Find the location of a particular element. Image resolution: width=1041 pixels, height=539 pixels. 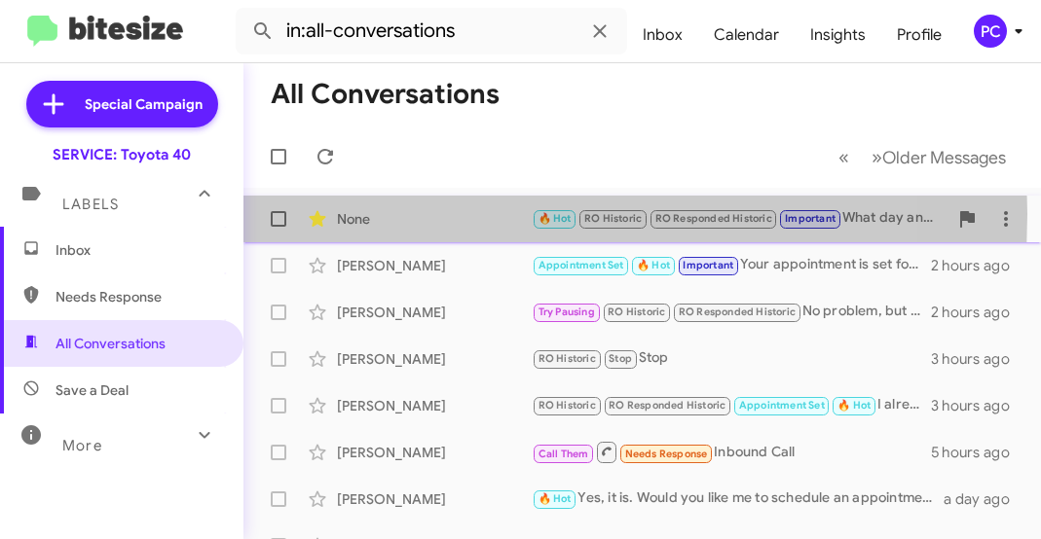

a: Special Campaign is located at coordinates (122, 104).